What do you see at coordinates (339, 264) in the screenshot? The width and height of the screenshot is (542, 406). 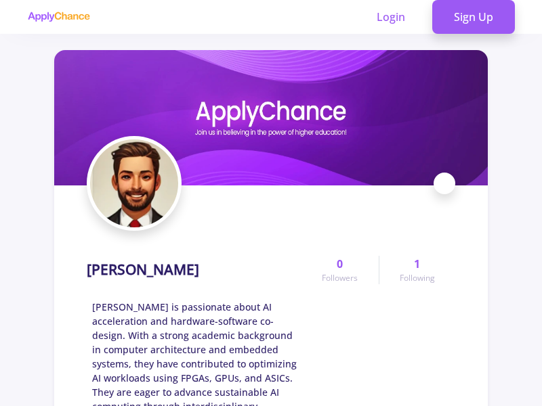 I see `span: 0` at bounding box center [339, 264].